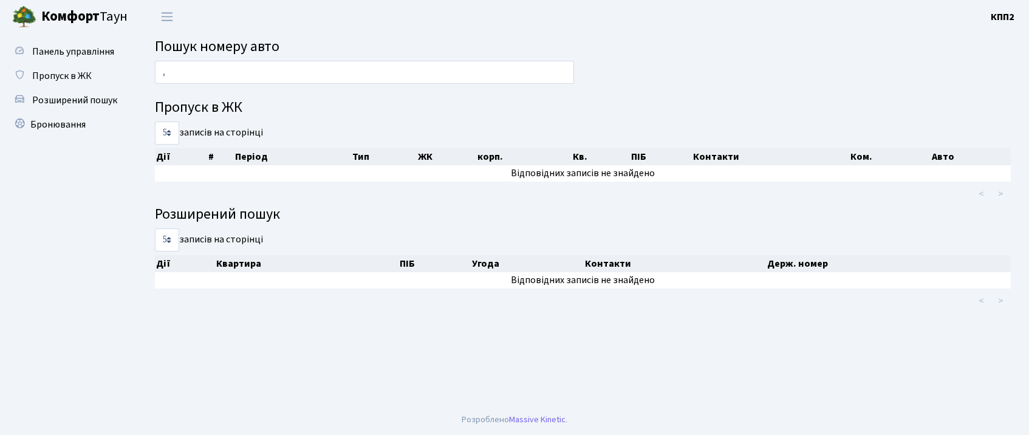  I want to click on th: Угода, so click(527, 264).